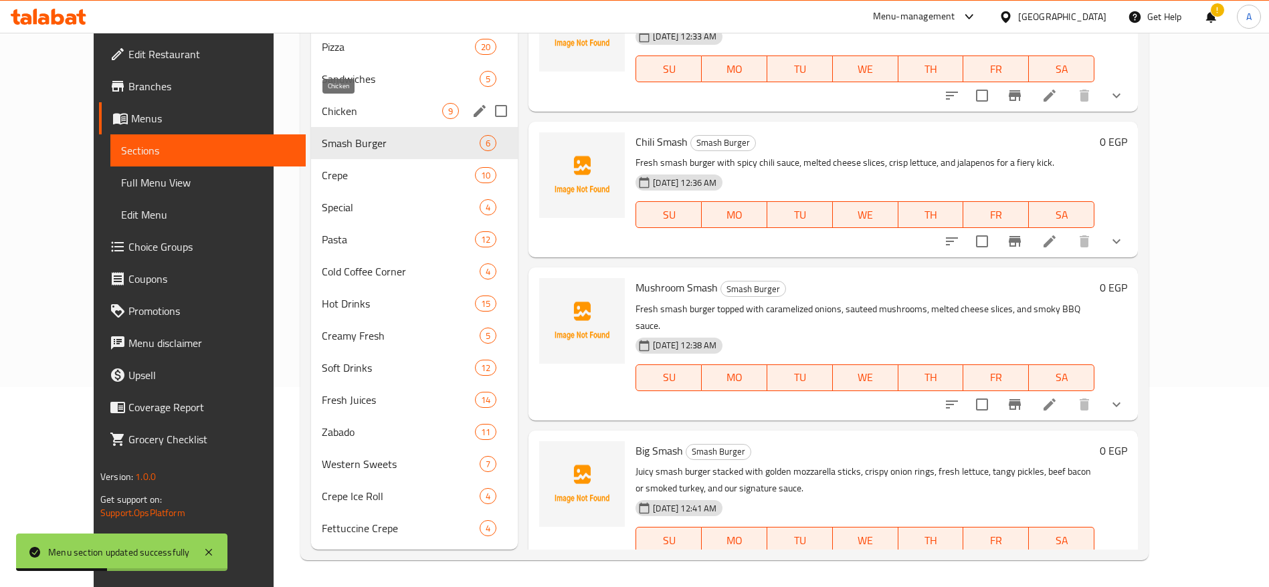  I want to click on span: Branches, so click(211, 86).